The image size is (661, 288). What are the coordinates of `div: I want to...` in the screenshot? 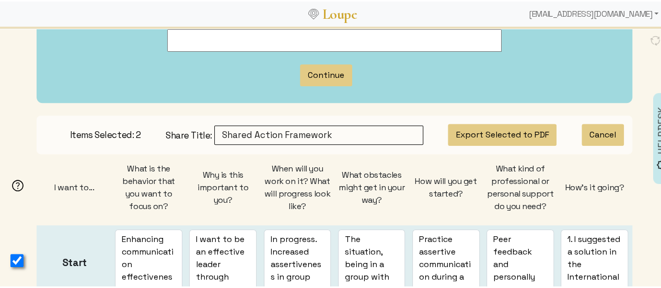 It's located at (74, 186).